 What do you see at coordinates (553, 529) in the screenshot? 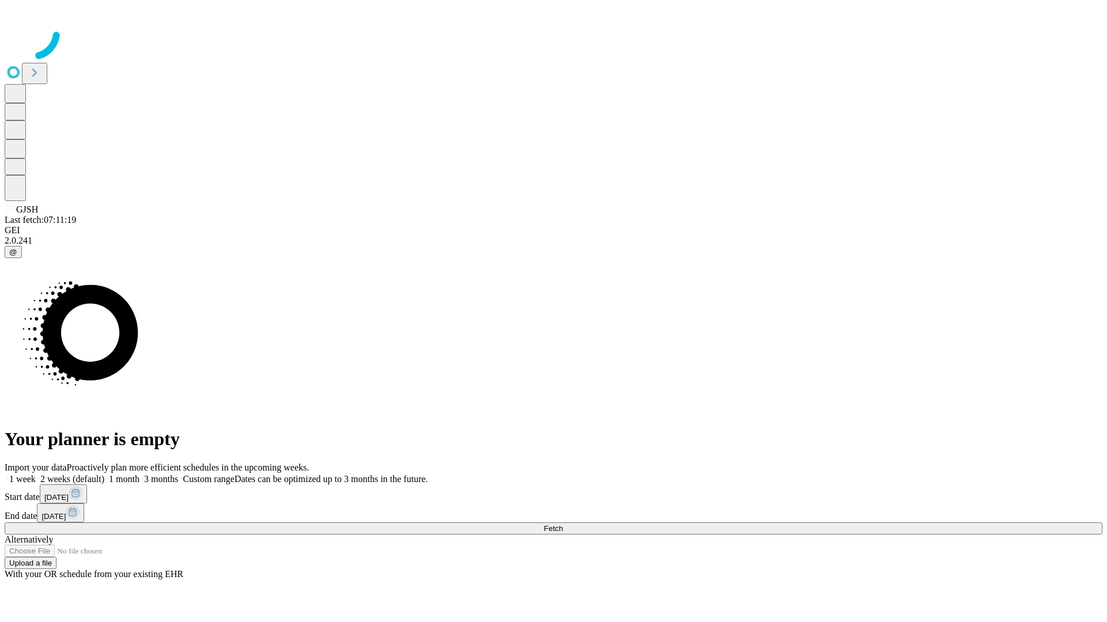
I see `span: Fetch` at bounding box center [553, 529].